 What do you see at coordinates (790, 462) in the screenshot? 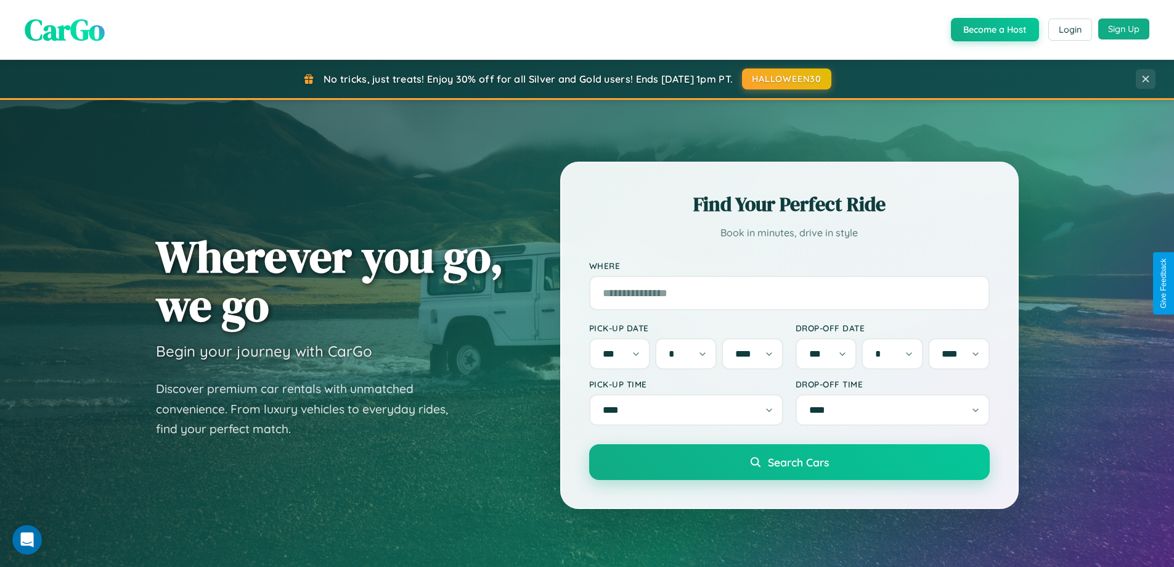
I see `button: Search Cars` at bounding box center [790, 462].